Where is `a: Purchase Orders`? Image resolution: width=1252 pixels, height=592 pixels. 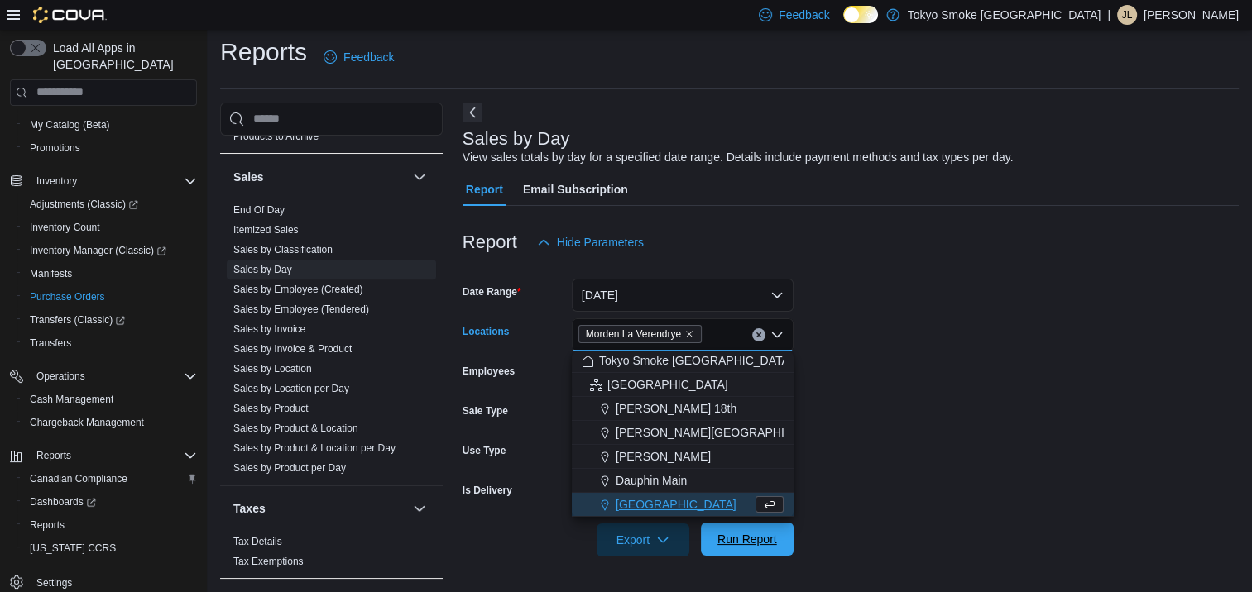
a: Purchase Orders is located at coordinates (67, 297).